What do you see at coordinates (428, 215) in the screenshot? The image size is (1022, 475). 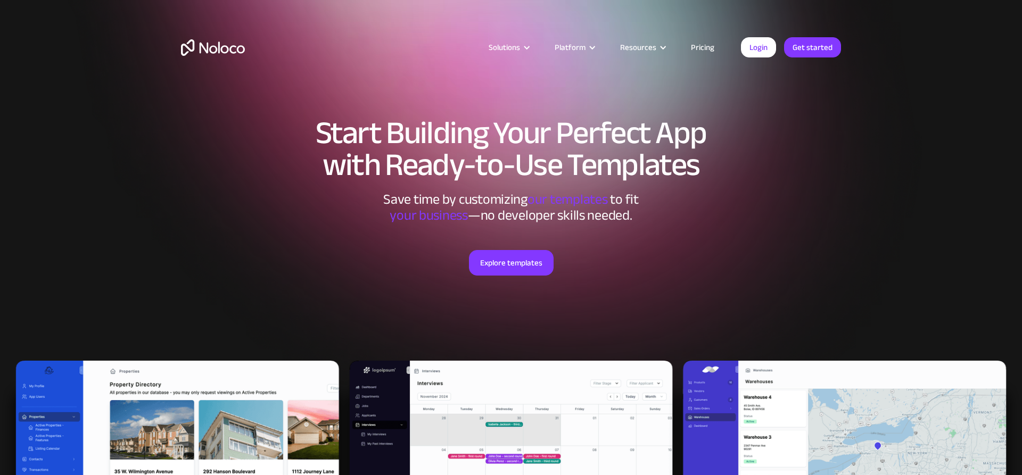 I see `span: your business` at bounding box center [428, 215].